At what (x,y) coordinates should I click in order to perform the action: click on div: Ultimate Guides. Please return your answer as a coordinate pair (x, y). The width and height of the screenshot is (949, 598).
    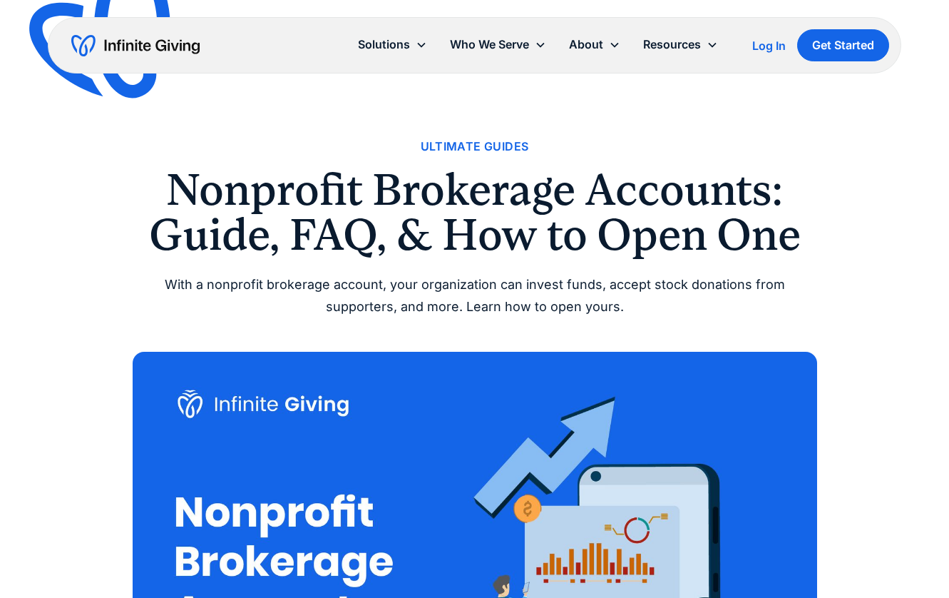
    Looking at the image, I should click on (475, 146).